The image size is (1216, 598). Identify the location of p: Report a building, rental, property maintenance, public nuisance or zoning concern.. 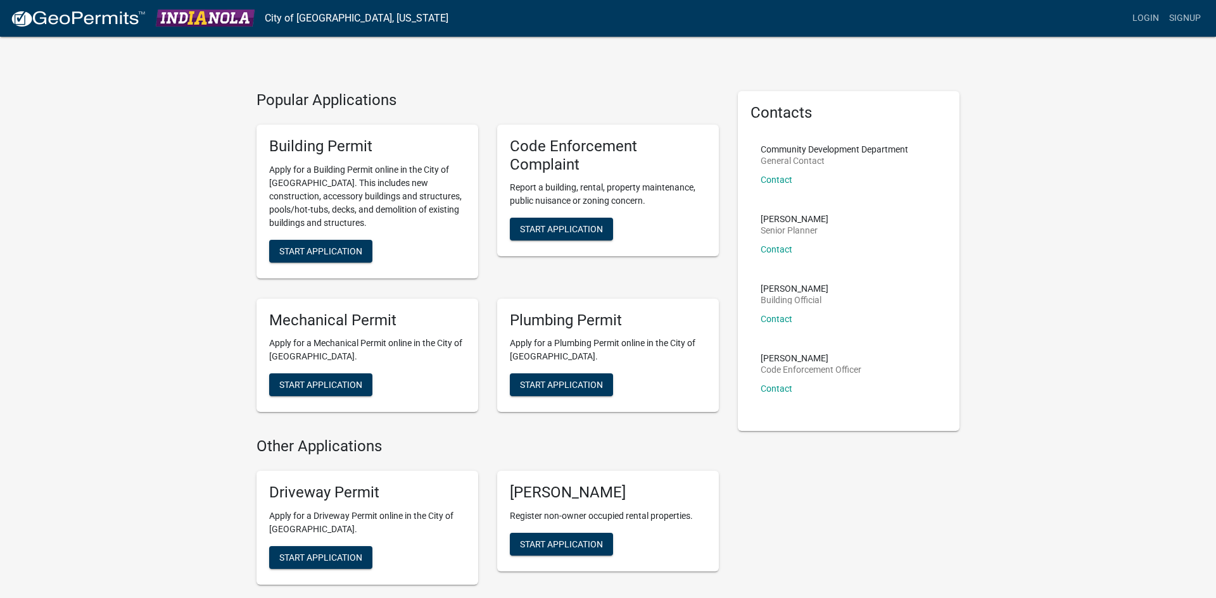
(608, 194).